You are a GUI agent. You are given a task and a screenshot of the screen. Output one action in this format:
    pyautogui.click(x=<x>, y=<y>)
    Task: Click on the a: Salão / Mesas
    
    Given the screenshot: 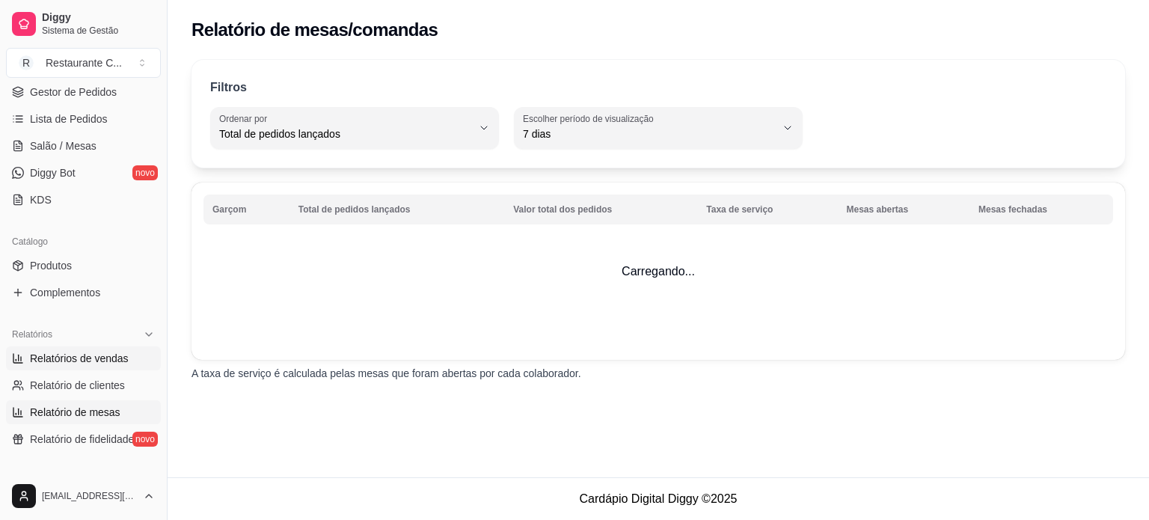 What is the action you would take?
    pyautogui.click(x=83, y=146)
    